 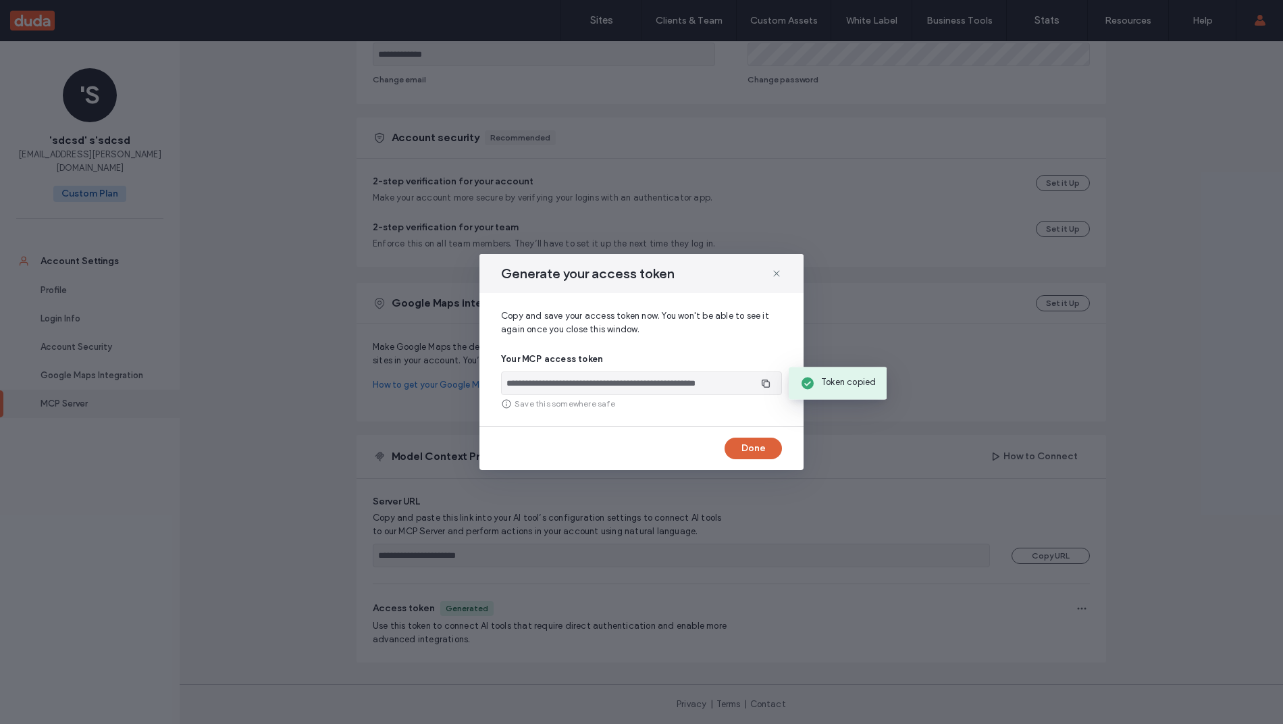 I want to click on span: Token copied, so click(x=848, y=382).